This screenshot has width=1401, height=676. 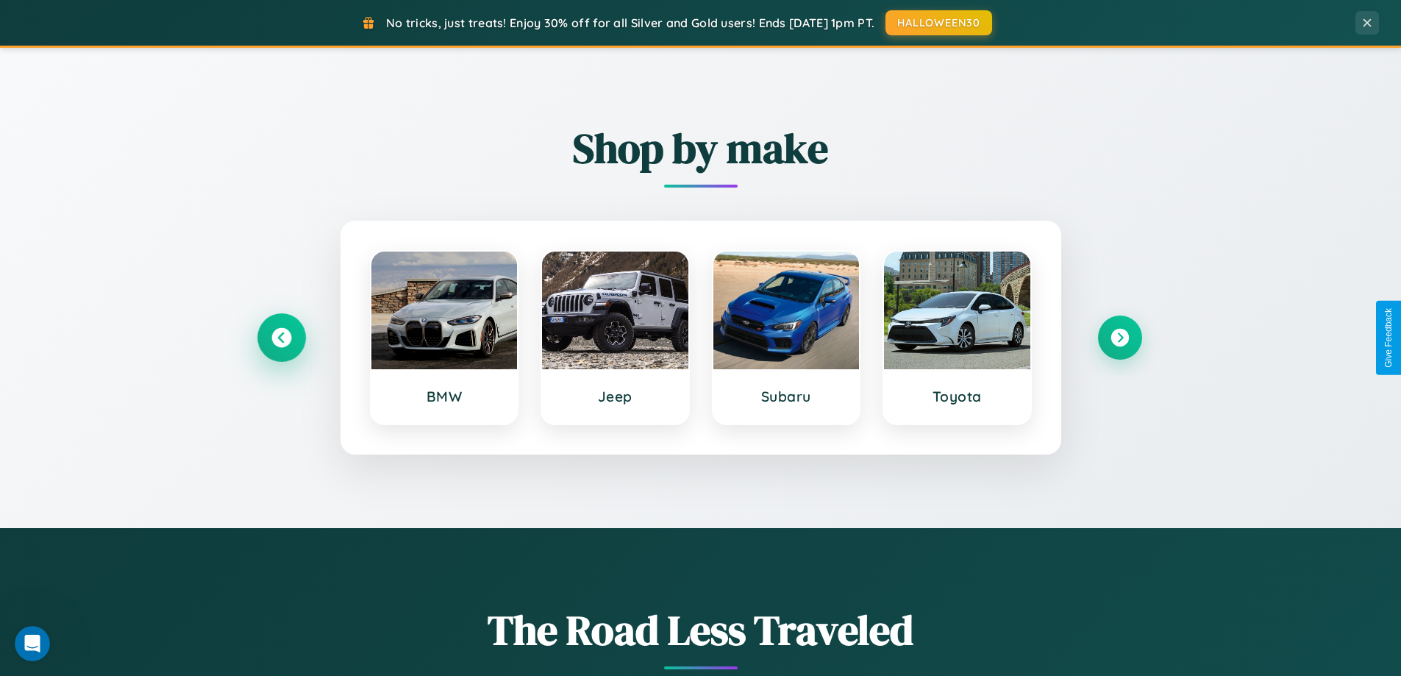 I want to click on h3: Jeep, so click(x=615, y=396).